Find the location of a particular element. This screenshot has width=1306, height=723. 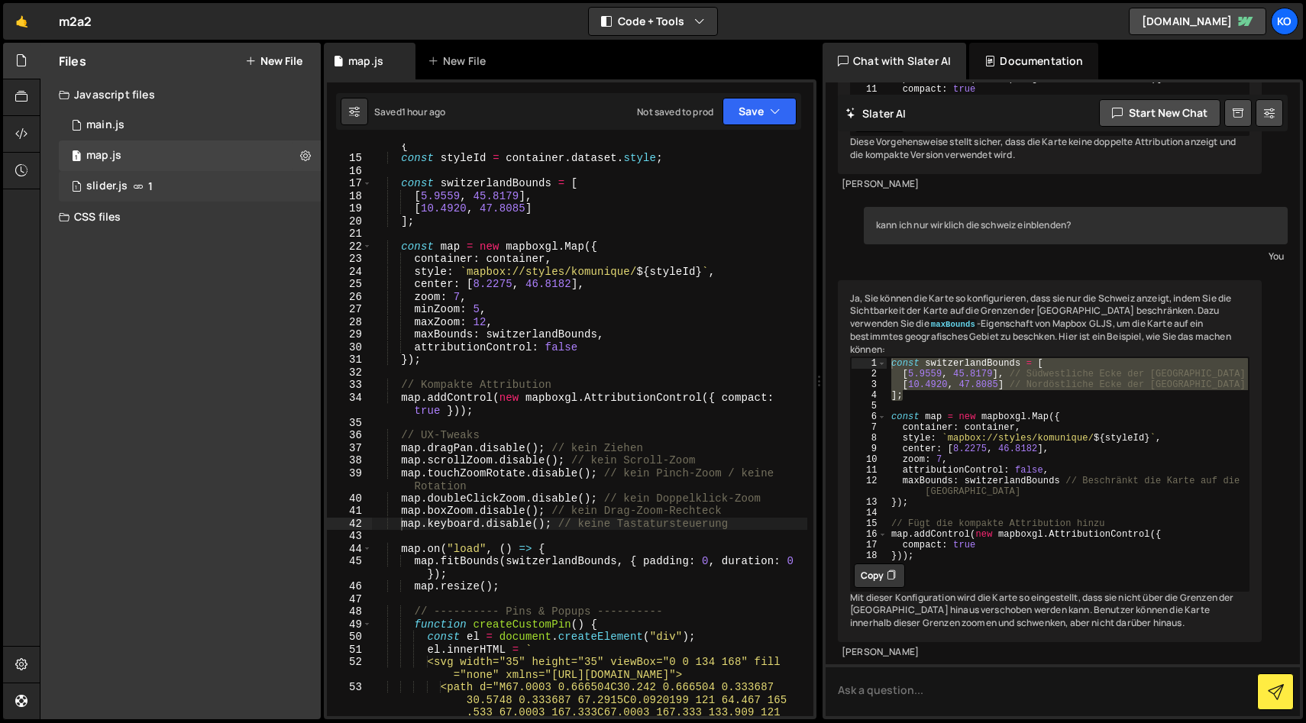

div: 29 is located at coordinates (349, 334).